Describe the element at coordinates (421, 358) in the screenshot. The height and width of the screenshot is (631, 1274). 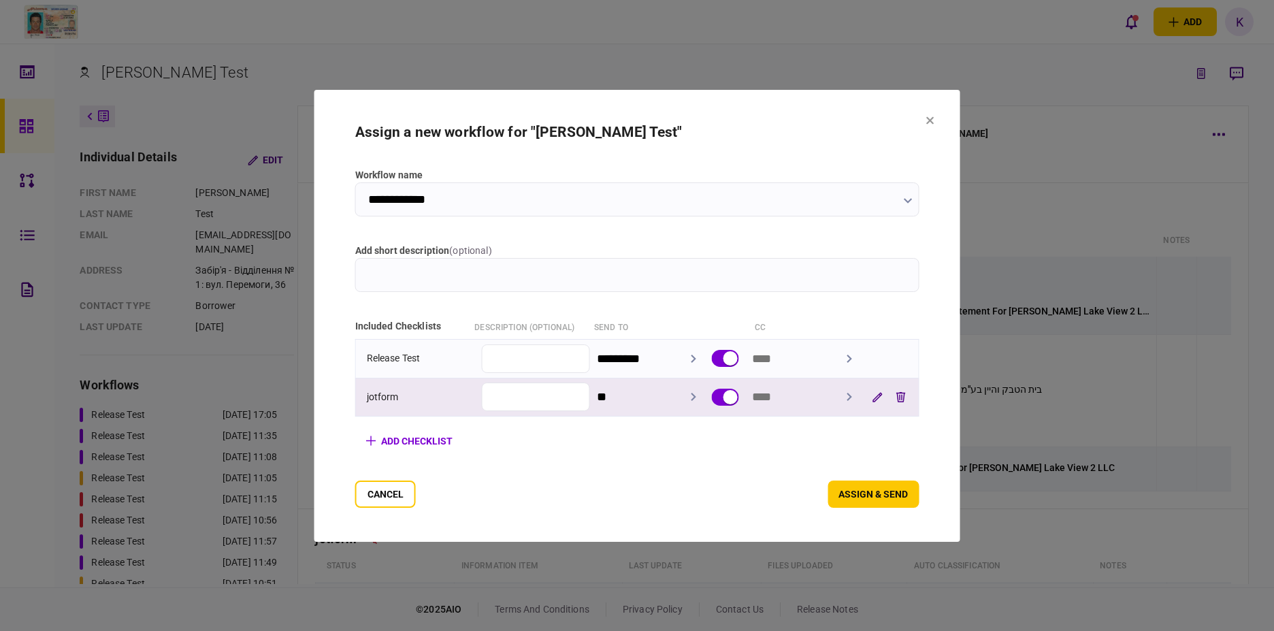
I see `div: Release Test` at that location.